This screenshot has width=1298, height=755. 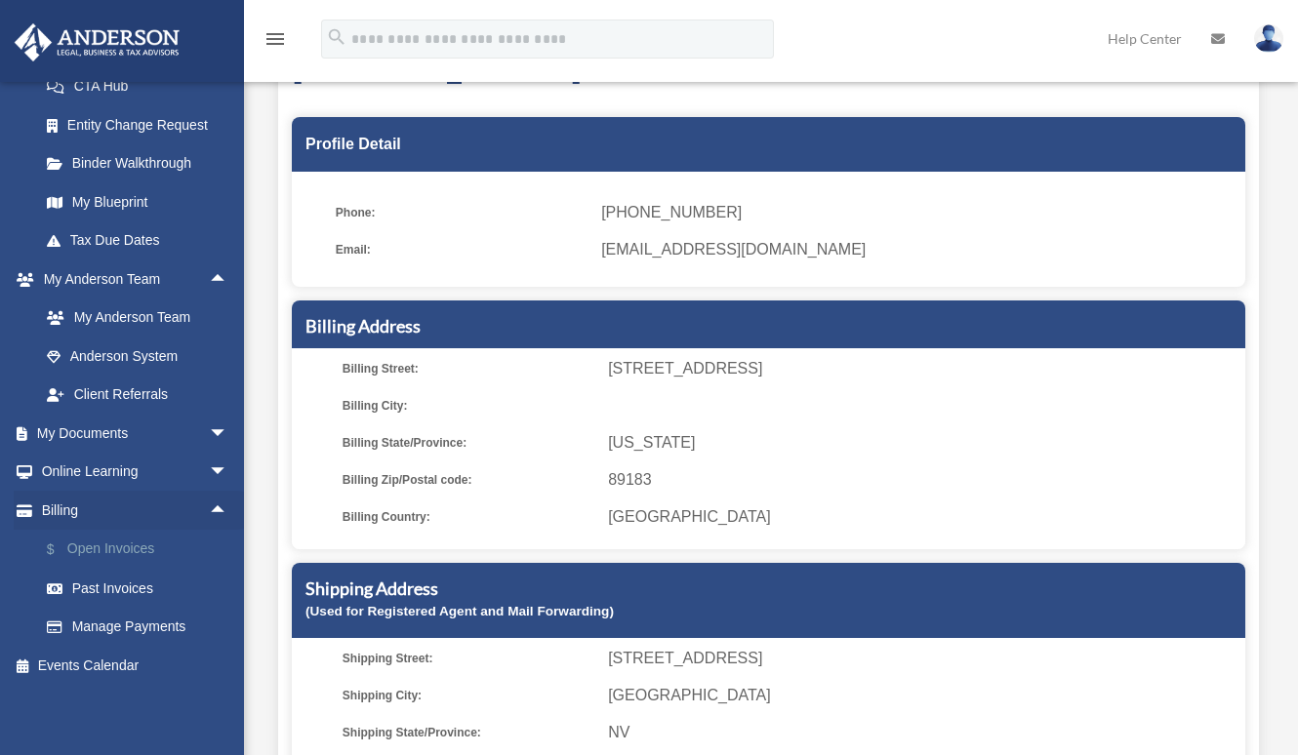 I want to click on small: (Used for Registered Agent and Mail Forwarding), so click(x=460, y=611).